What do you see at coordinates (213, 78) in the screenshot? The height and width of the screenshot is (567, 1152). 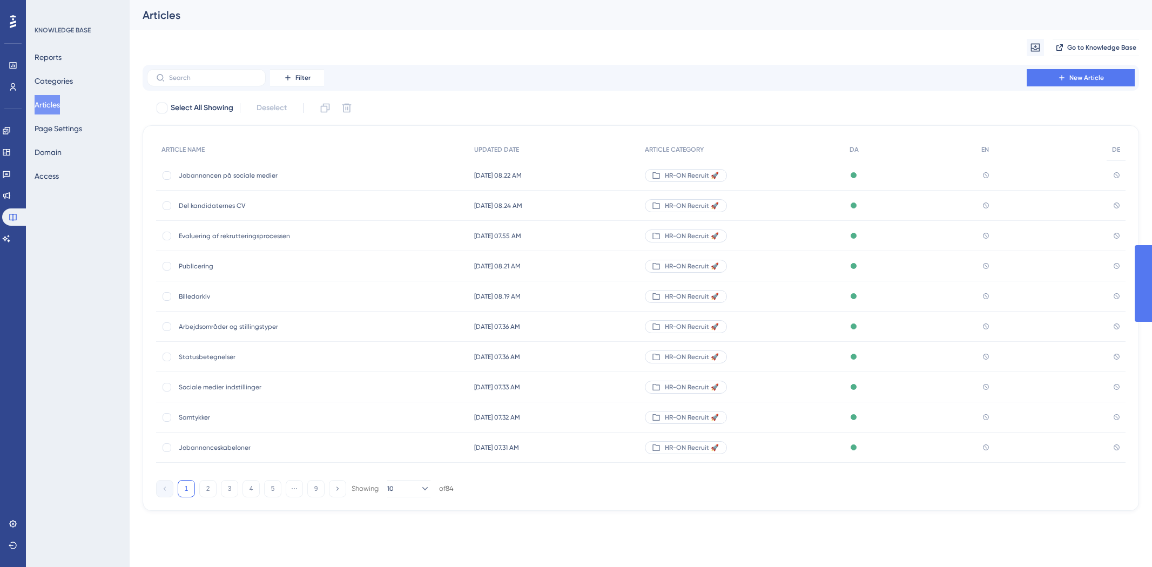 I see `input: Search` at bounding box center [213, 78].